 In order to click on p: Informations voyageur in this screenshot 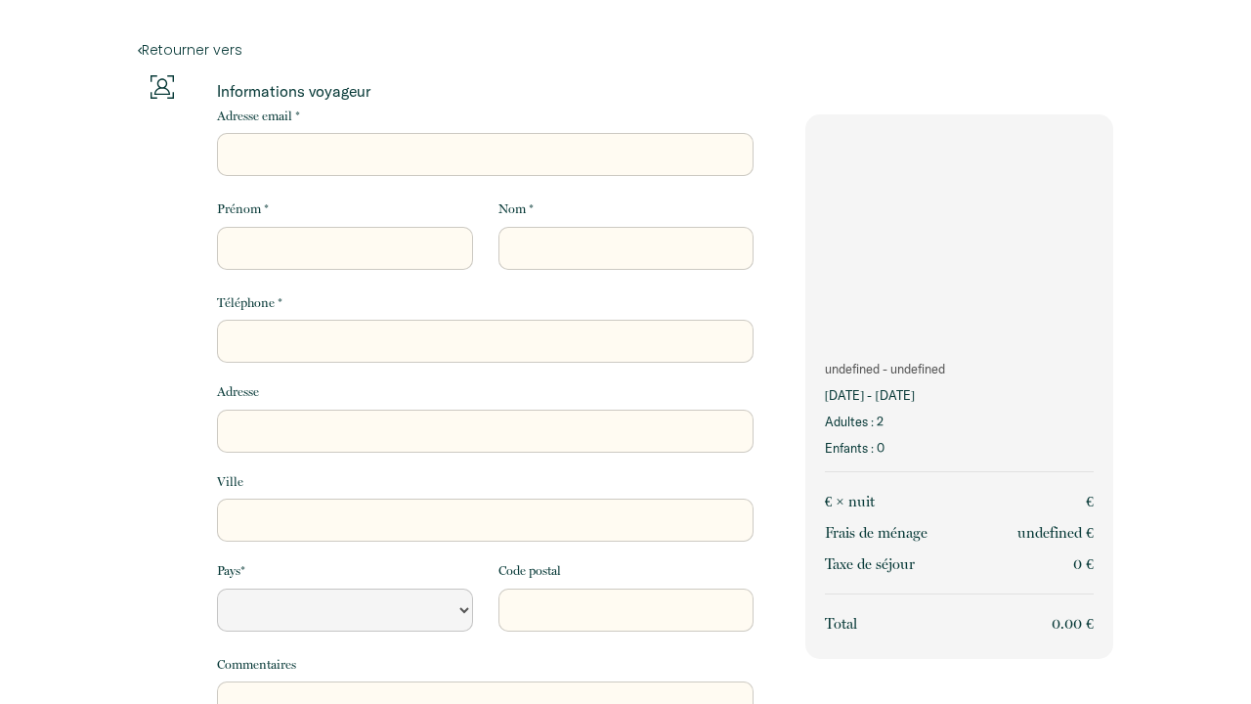, I will do `click(485, 91)`.